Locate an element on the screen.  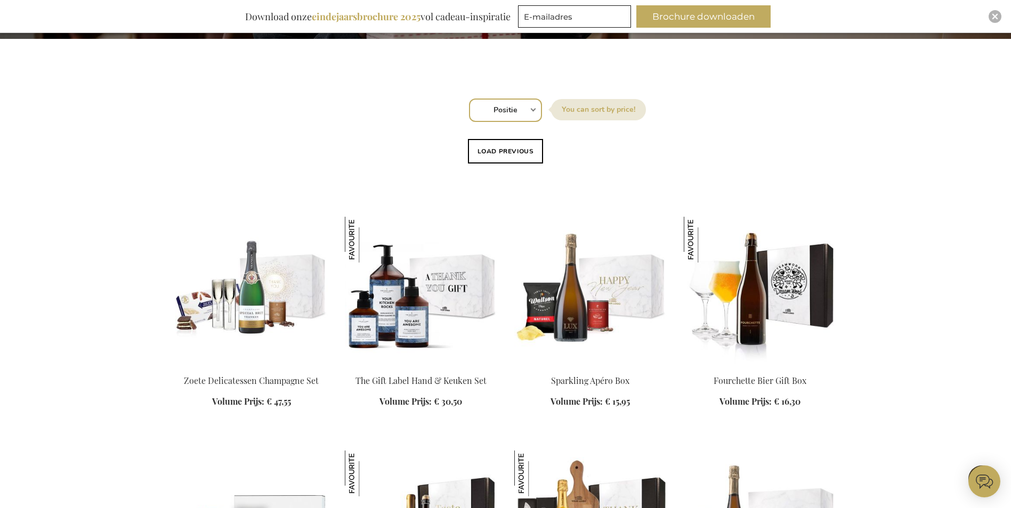
span: € 15,95 is located at coordinates (617, 401).